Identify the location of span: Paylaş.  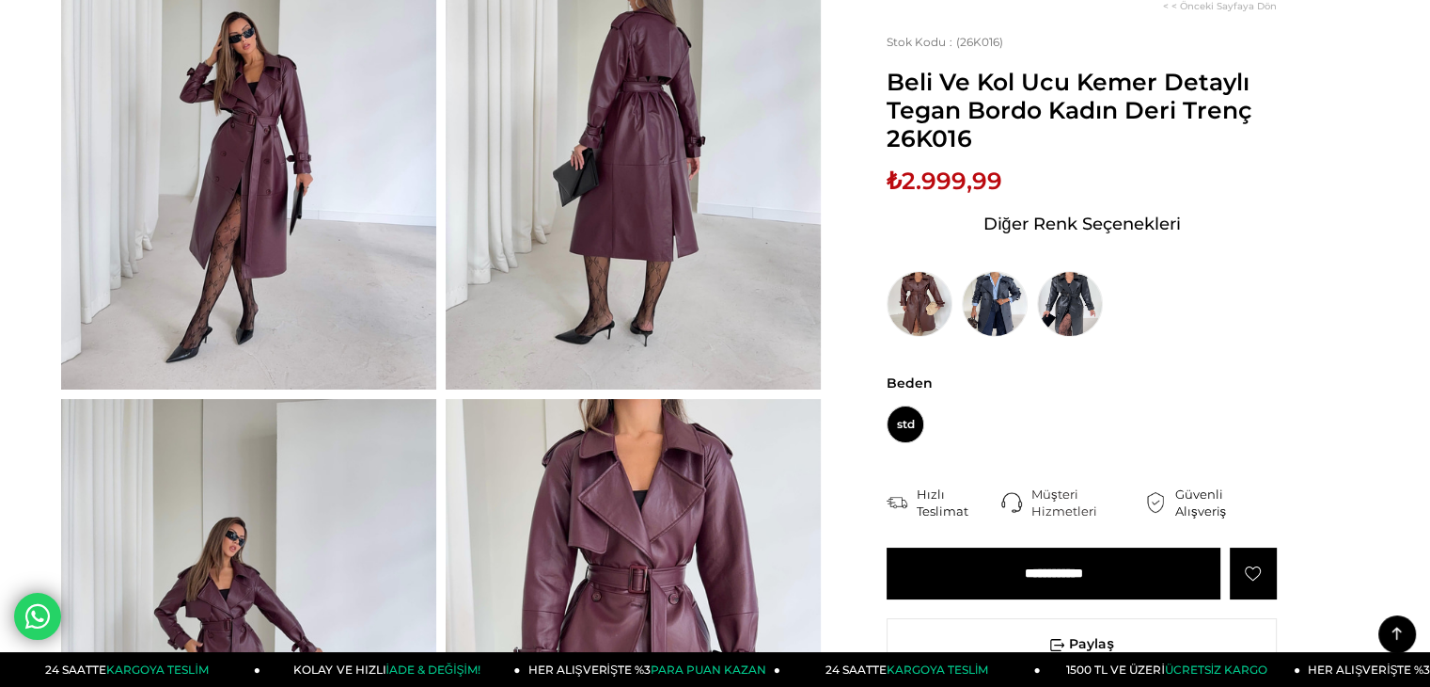
(1082, 643).